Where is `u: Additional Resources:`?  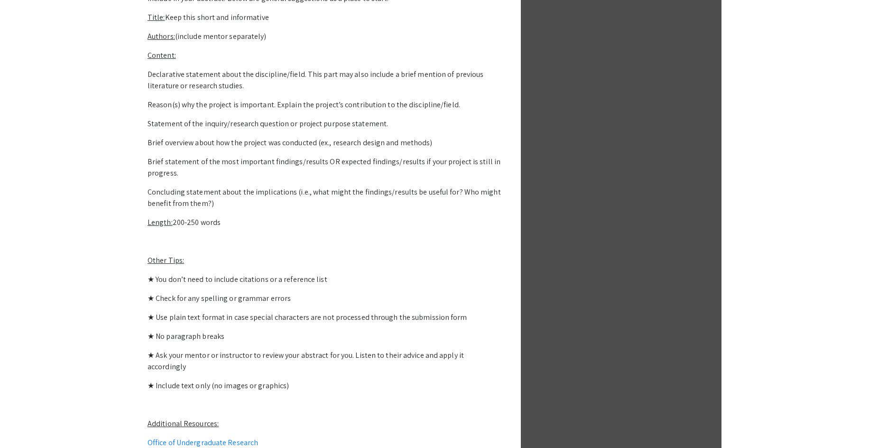 u: Additional Resources: is located at coordinates (183, 423).